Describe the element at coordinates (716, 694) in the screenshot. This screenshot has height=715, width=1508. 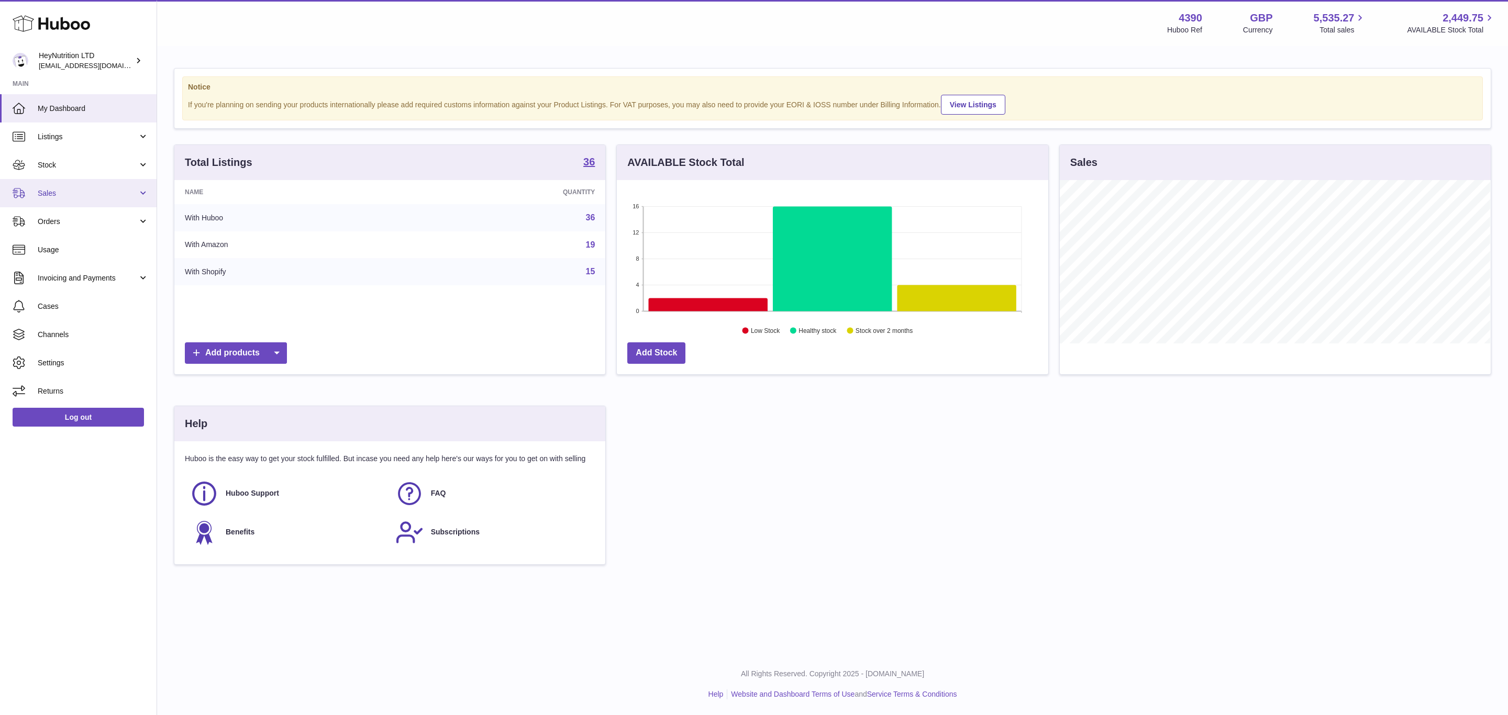
I see `a: Help` at that location.